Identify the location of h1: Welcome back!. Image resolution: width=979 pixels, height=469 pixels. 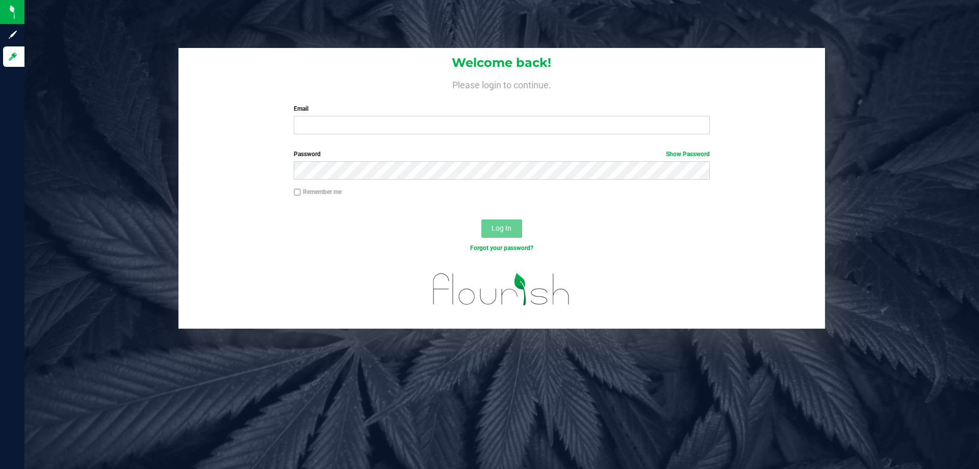
(502, 63).